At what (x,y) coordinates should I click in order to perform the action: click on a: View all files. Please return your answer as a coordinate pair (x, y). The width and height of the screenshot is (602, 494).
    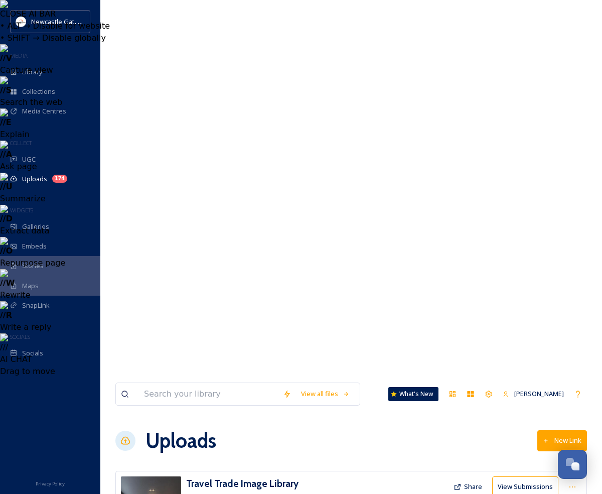
    Looking at the image, I should click on (325, 393).